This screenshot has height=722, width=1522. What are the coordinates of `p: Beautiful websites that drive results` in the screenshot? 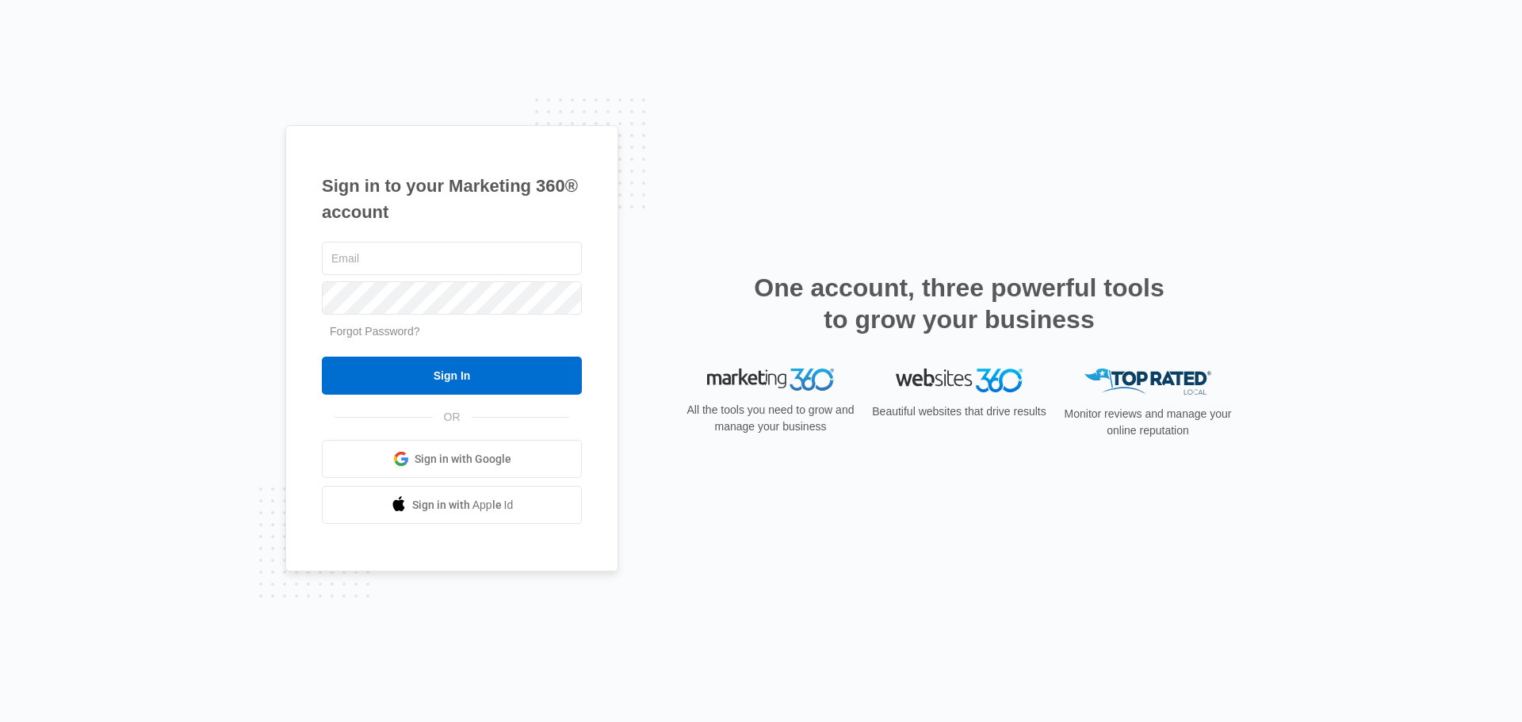 It's located at (959, 411).